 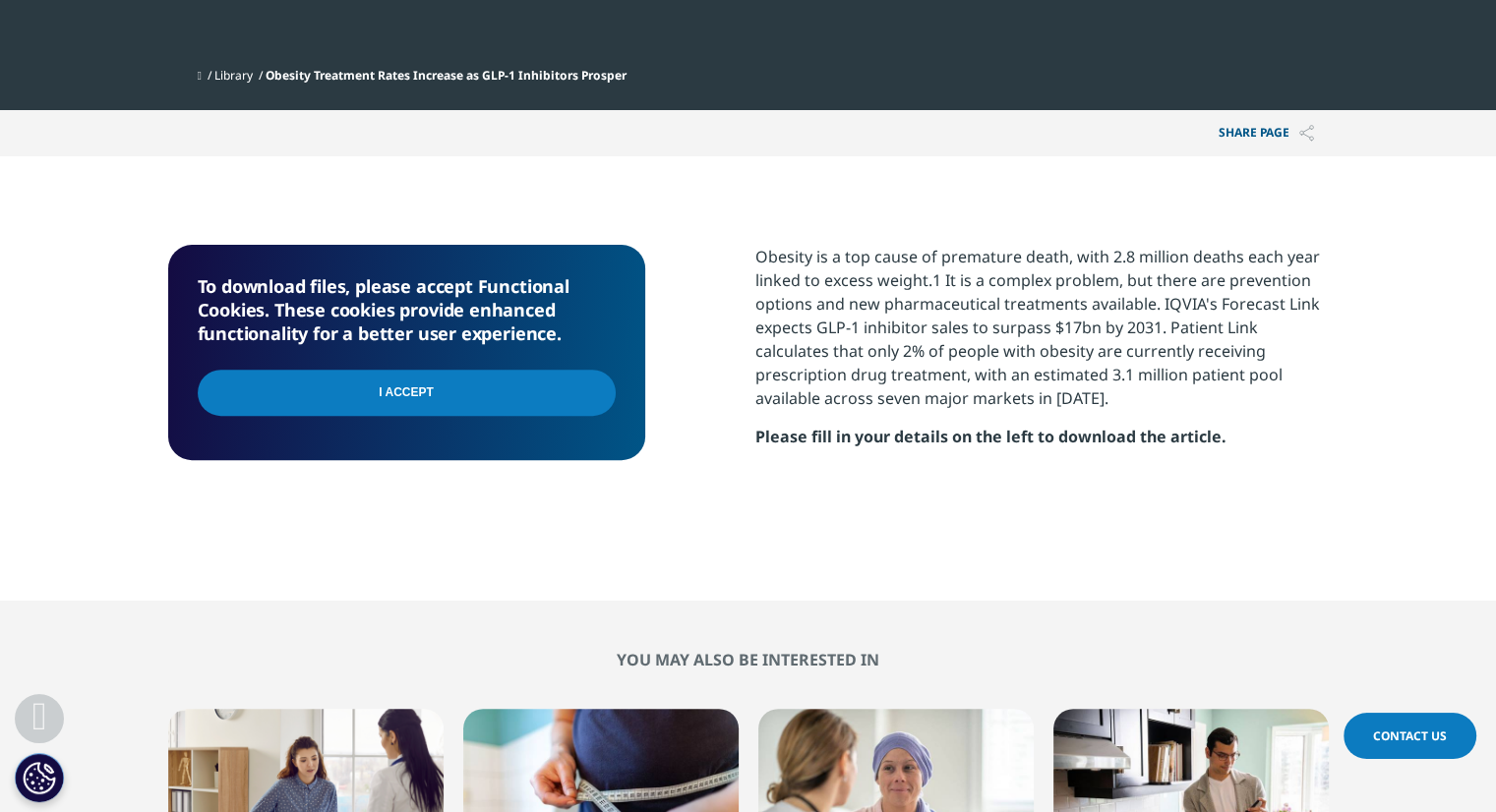 I want to click on p: Obesity is a top cause of premature death, with 2.8 million deaths each year linked to excess wei..., so click(x=1042, y=334).